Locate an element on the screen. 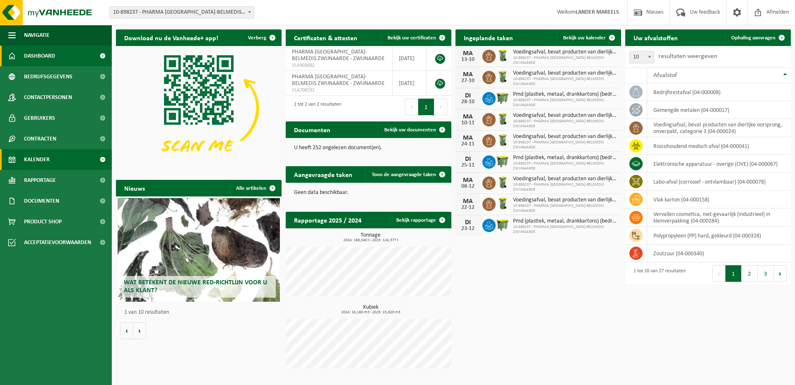 The image size is (795, 385). td: vlak karton (04-000158) is located at coordinates (719, 199).